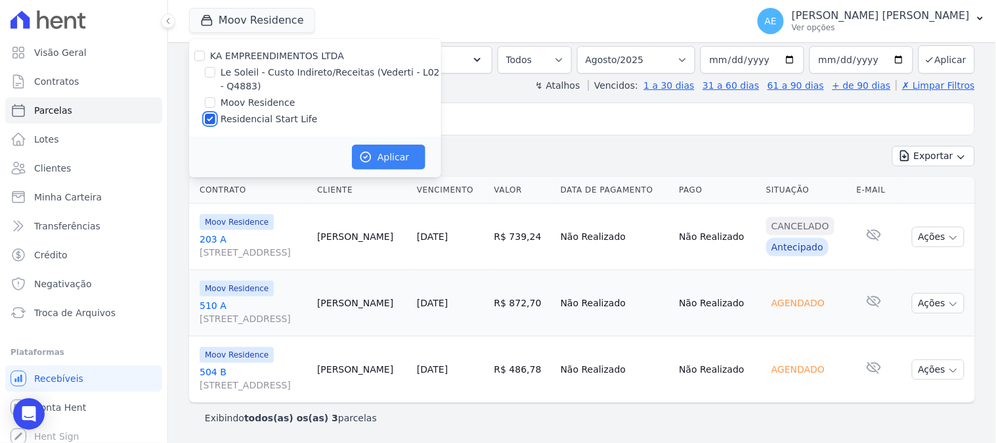 This screenshot has height=443, width=996. Describe the element at coordinates (51, 255) in the screenshot. I see `span: Crédito` at that location.